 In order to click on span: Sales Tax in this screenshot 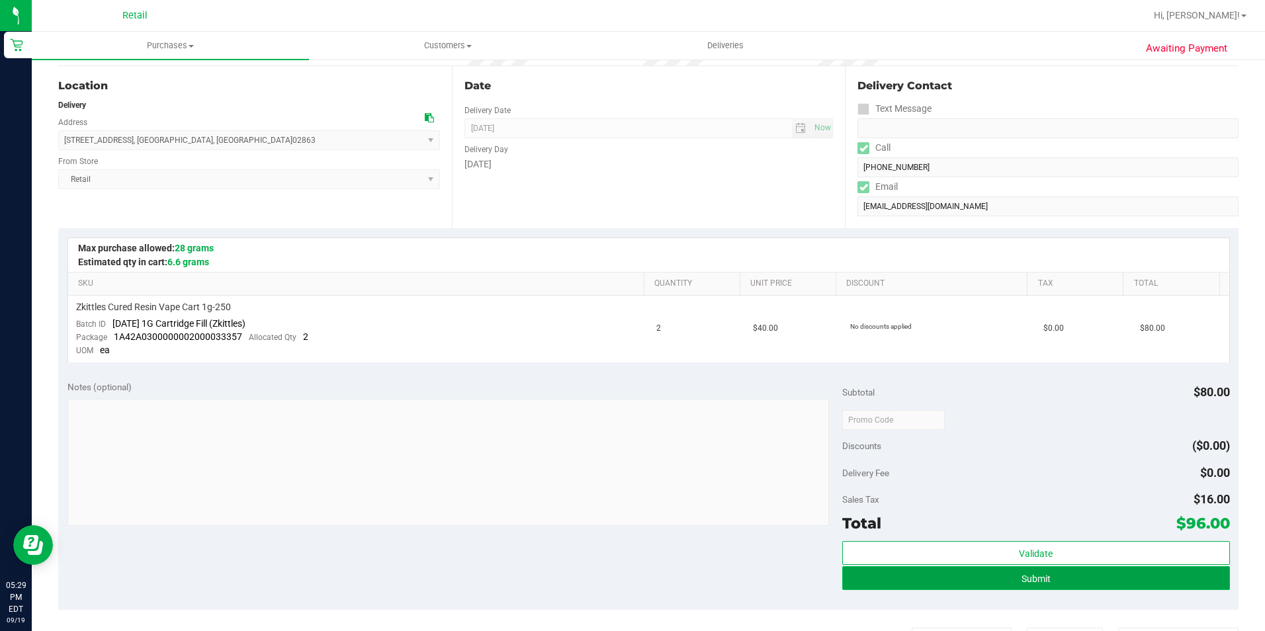, I will do `click(860, 499)`.